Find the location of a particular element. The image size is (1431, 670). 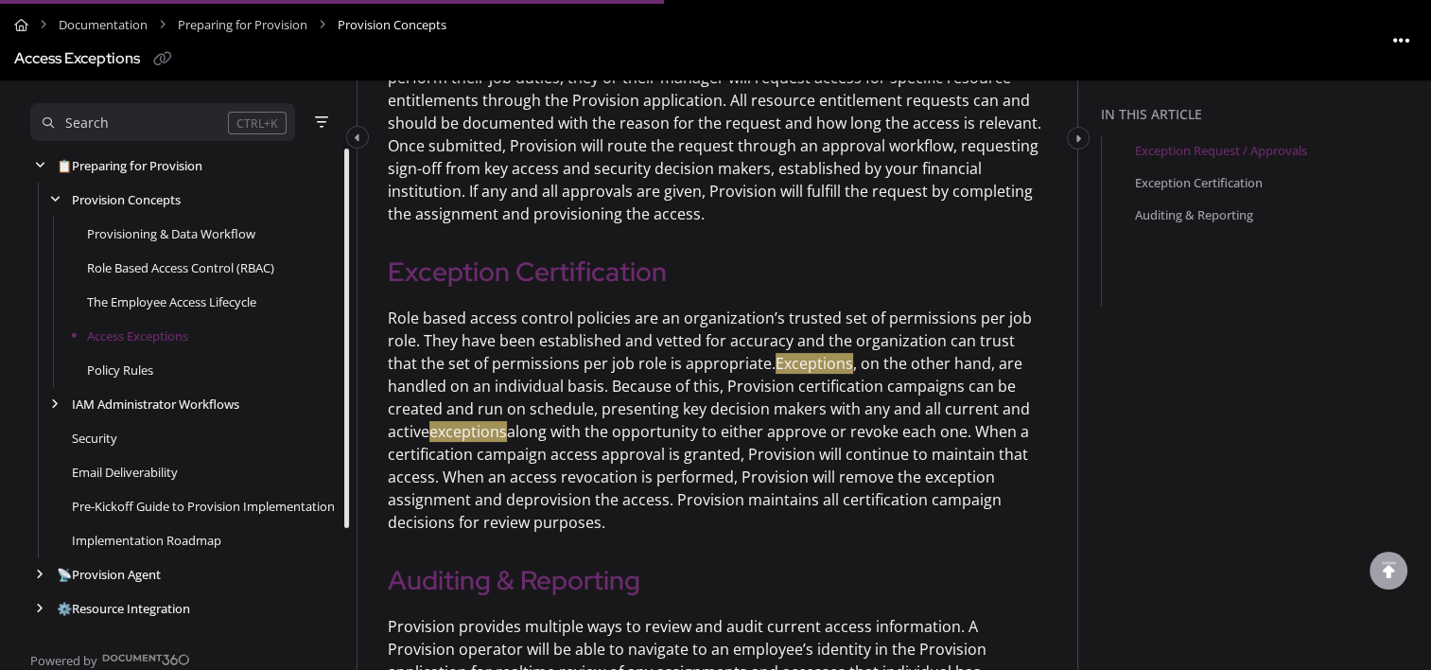

a: Exception Certification is located at coordinates (1198, 183).